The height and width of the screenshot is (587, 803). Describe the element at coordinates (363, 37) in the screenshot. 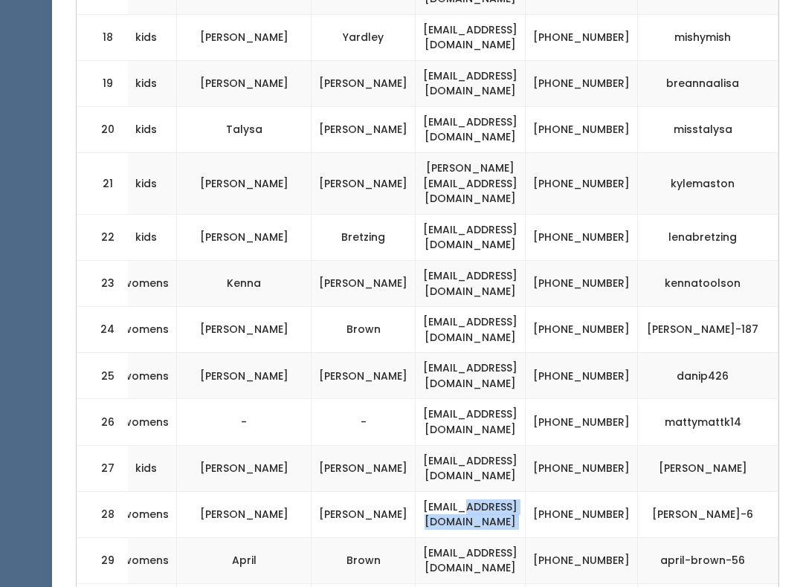

I see `td: Yardley` at that location.